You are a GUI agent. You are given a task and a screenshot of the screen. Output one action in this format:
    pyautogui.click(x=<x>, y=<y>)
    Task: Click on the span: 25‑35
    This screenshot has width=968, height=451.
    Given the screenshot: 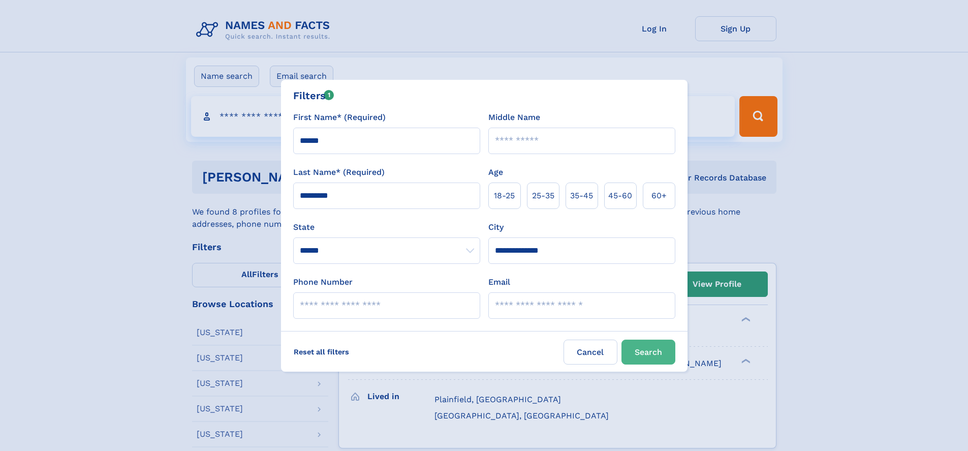 What is the action you would take?
    pyautogui.click(x=543, y=196)
    